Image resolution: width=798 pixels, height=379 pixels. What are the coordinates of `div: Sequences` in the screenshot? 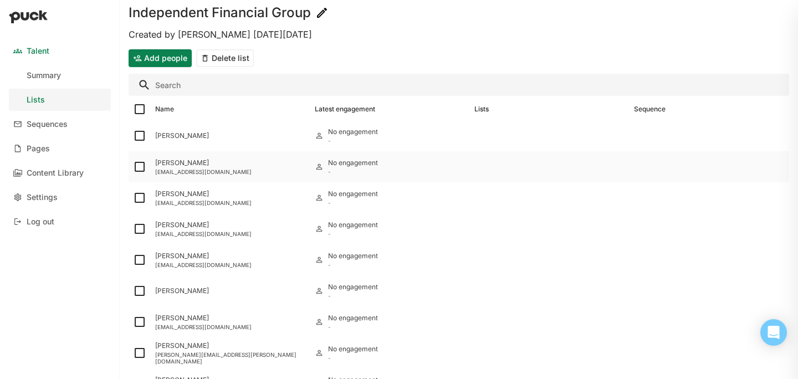 It's located at (47, 124).